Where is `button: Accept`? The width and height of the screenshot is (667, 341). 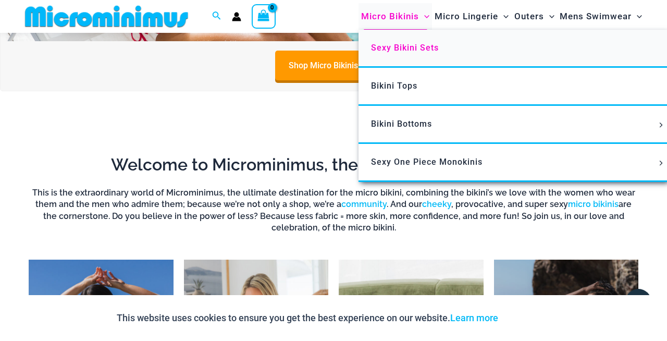 button: Accept is located at coordinates (528, 318).